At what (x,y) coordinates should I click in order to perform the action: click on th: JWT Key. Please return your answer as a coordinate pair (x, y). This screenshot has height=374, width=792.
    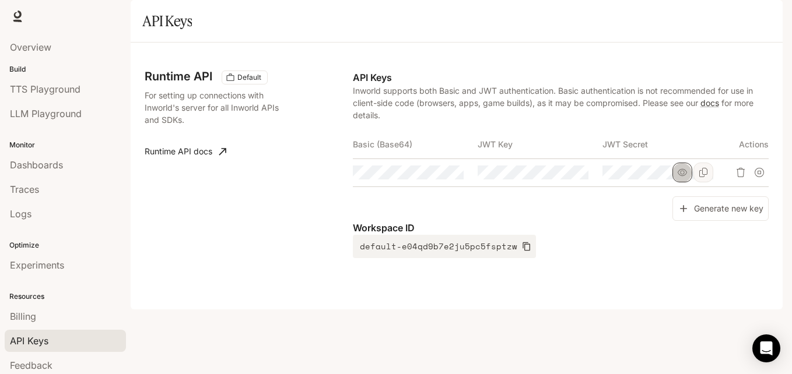
    Looking at the image, I should click on (540, 145).